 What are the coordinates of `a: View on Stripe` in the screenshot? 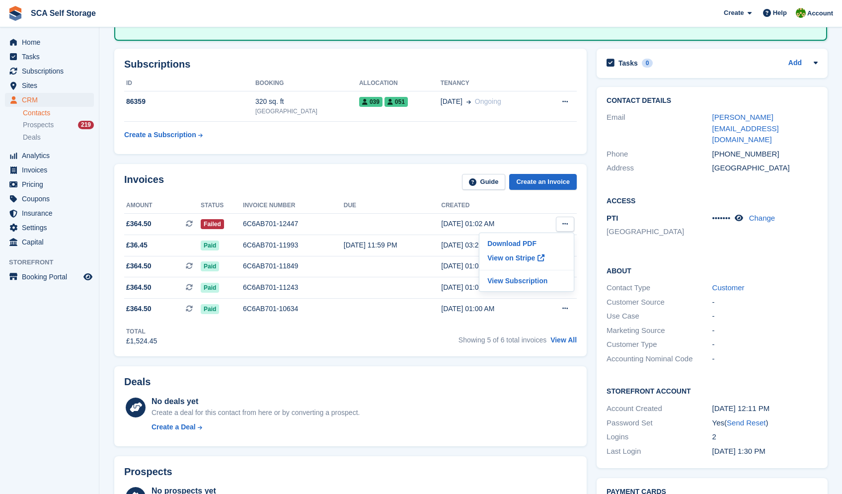 It's located at (527, 258).